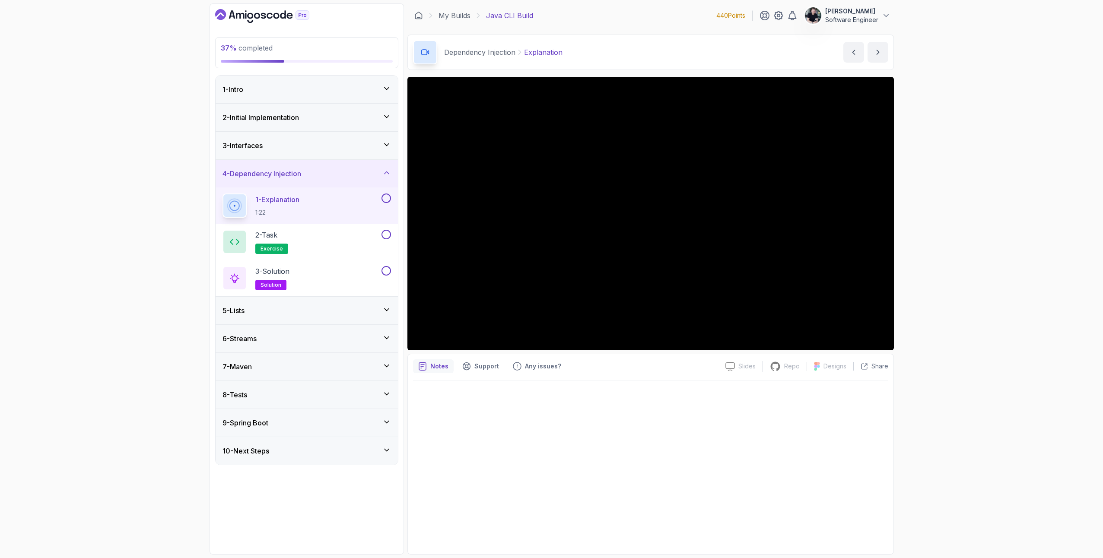  I want to click on h3: 5 - Lists, so click(233, 311).